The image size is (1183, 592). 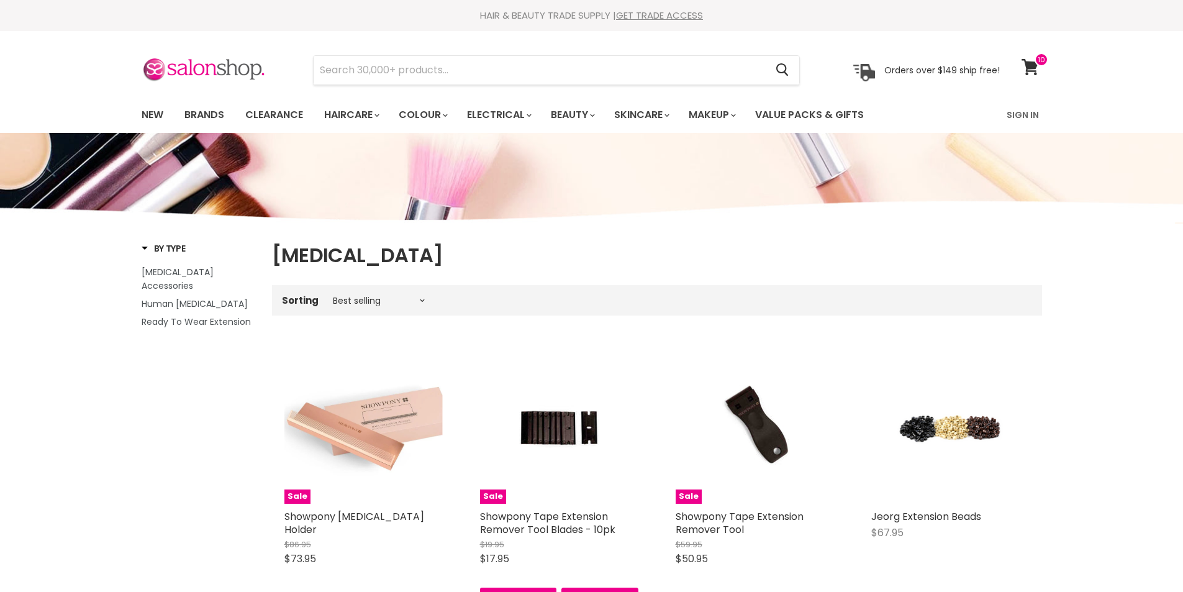 I want to click on span: $59.95, so click(x=689, y=544).